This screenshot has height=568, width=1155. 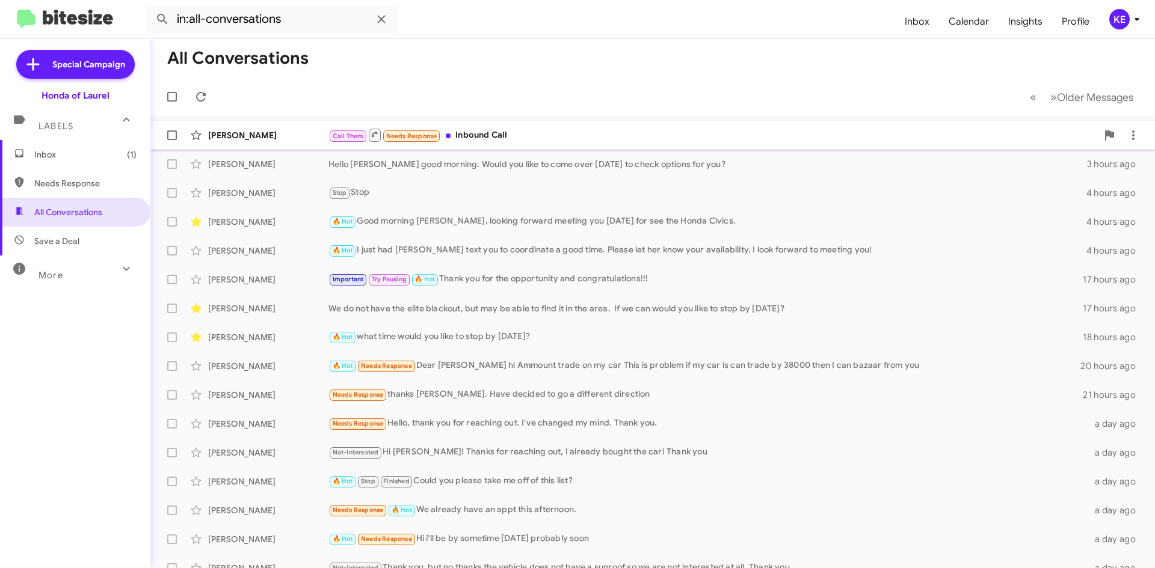 I want to click on span: Save a Deal, so click(x=57, y=241).